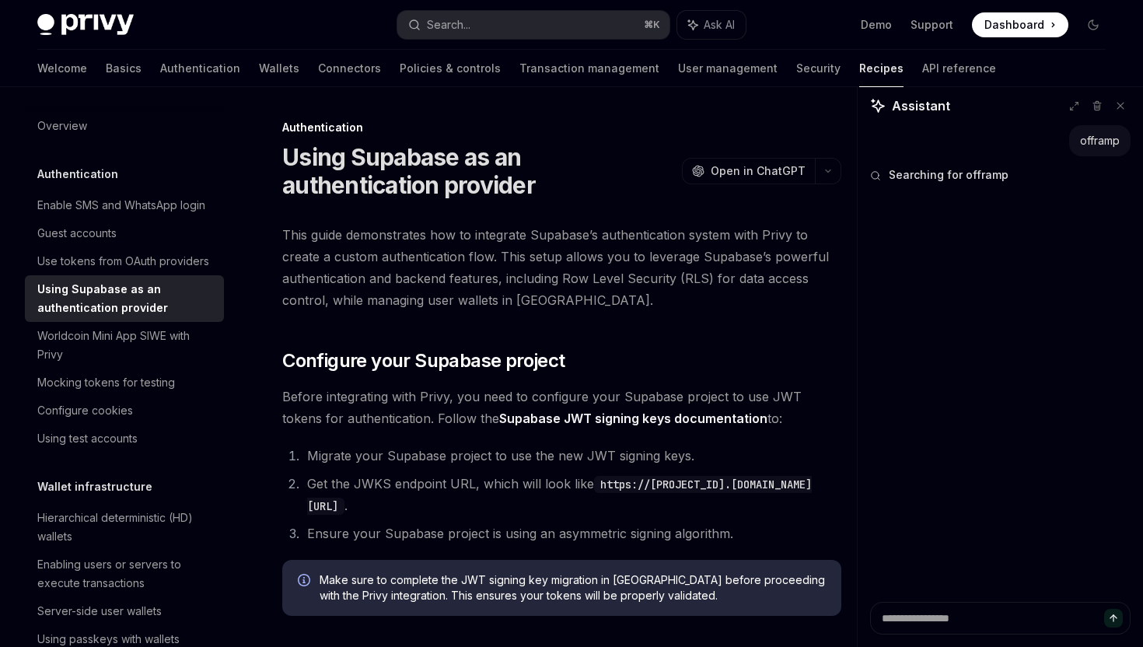  What do you see at coordinates (121, 205) in the screenshot?
I see `div: Enable SMS and WhatsApp login` at bounding box center [121, 205].